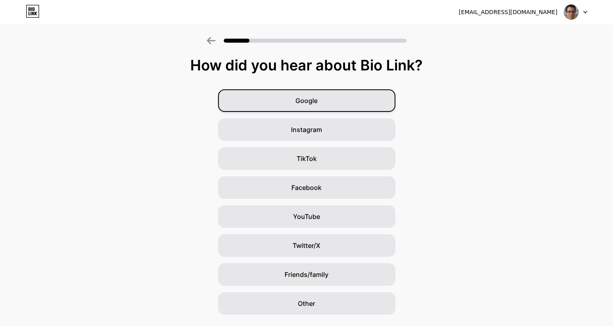  I want to click on span: TikTok, so click(307, 159).